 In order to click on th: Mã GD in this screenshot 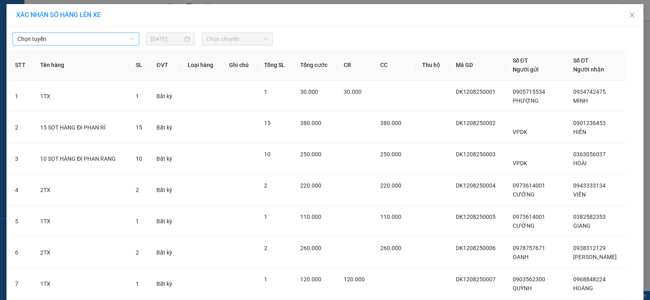, I will do `click(478, 65)`.